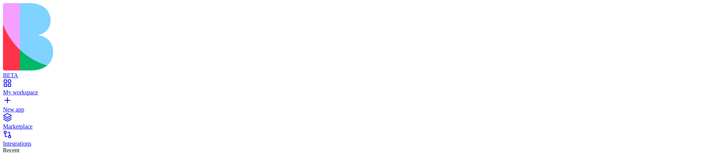 This screenshot has width=712, height=153. I want to click on div: Integrations, so click(356, 144).